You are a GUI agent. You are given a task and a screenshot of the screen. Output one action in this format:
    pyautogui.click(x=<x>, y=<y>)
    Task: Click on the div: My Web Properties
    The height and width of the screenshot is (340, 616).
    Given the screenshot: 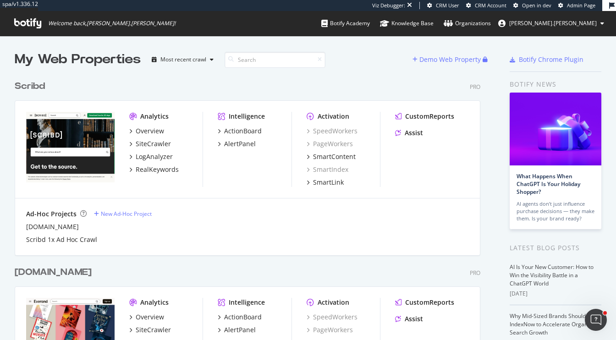 What is the action you would take?
    pyautogui.click(x=77, y=60)
    